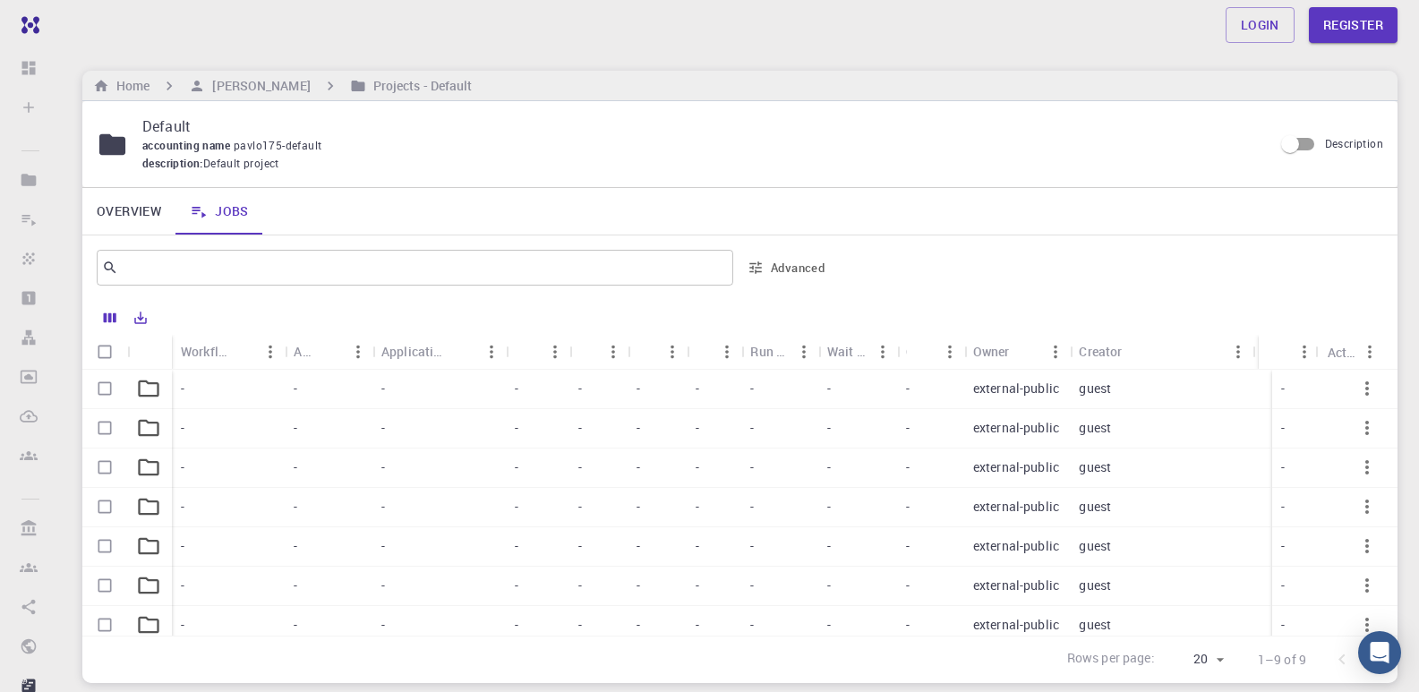  What do you see at coordinates (304, 351) in the screenshot?
I see `div: Application` at bounding box center [304, 351].